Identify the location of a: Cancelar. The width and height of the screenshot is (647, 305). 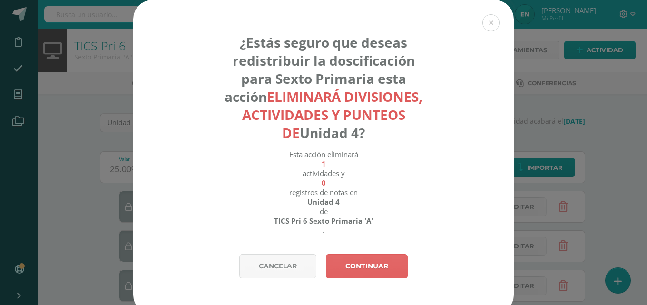
(278, 266).